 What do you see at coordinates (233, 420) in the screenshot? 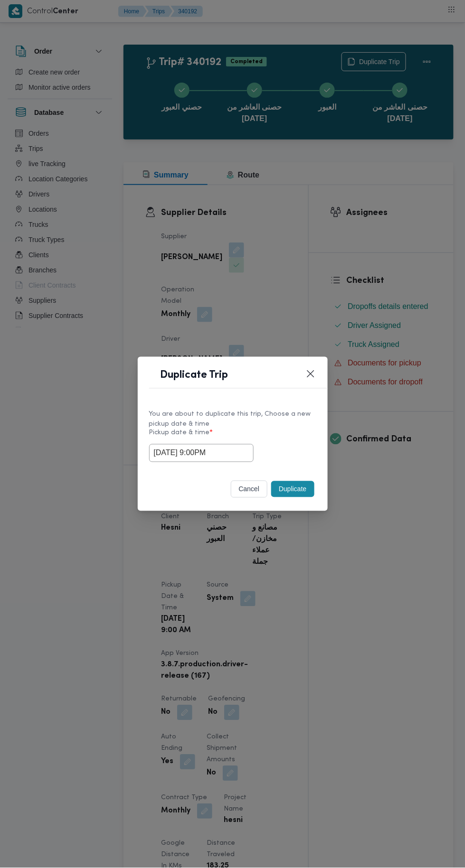
I see `div: You are about to duplicate this trip, Choose a new pickup date & time` at bounding box center [233, 420].